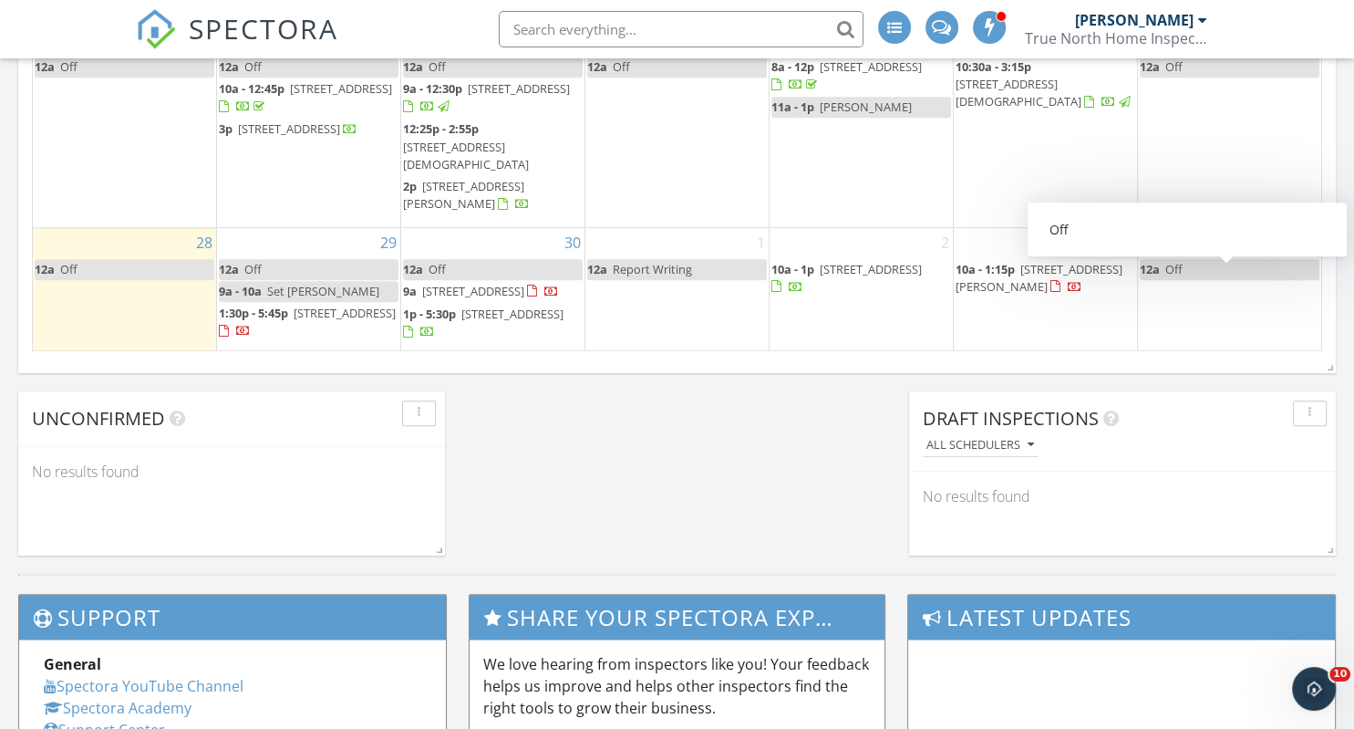  I want to click on span: Draft Inspections, so click(1010, 418).